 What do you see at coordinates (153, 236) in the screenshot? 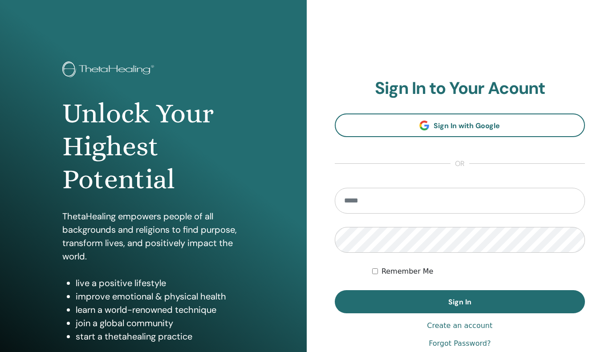
I see `p: ThetaHealing empowers people of all backgrounds and religions to find purpose, transform lives, a...` at bounding box center [153, 236].